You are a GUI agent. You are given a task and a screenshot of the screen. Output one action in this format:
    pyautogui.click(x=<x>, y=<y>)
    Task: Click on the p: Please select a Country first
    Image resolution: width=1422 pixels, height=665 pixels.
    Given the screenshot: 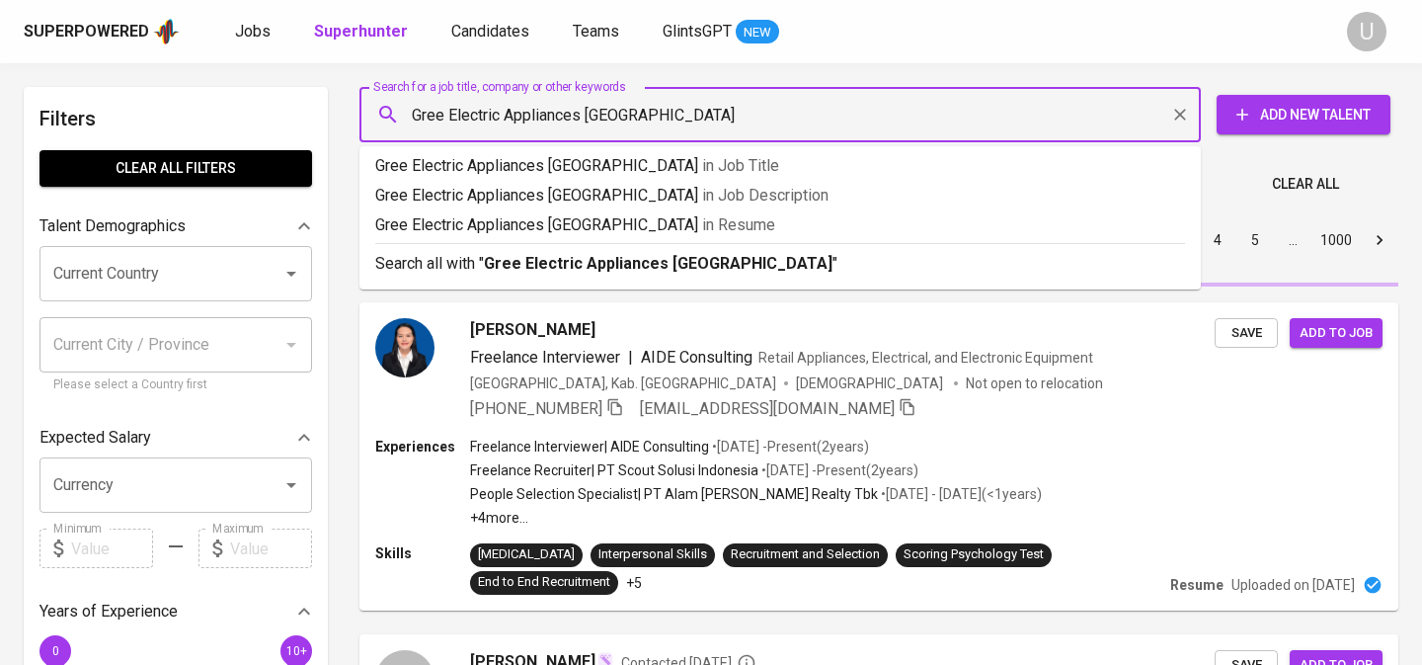 What is the action you would take?
    pyautogui.click(x=176, y=385)
    